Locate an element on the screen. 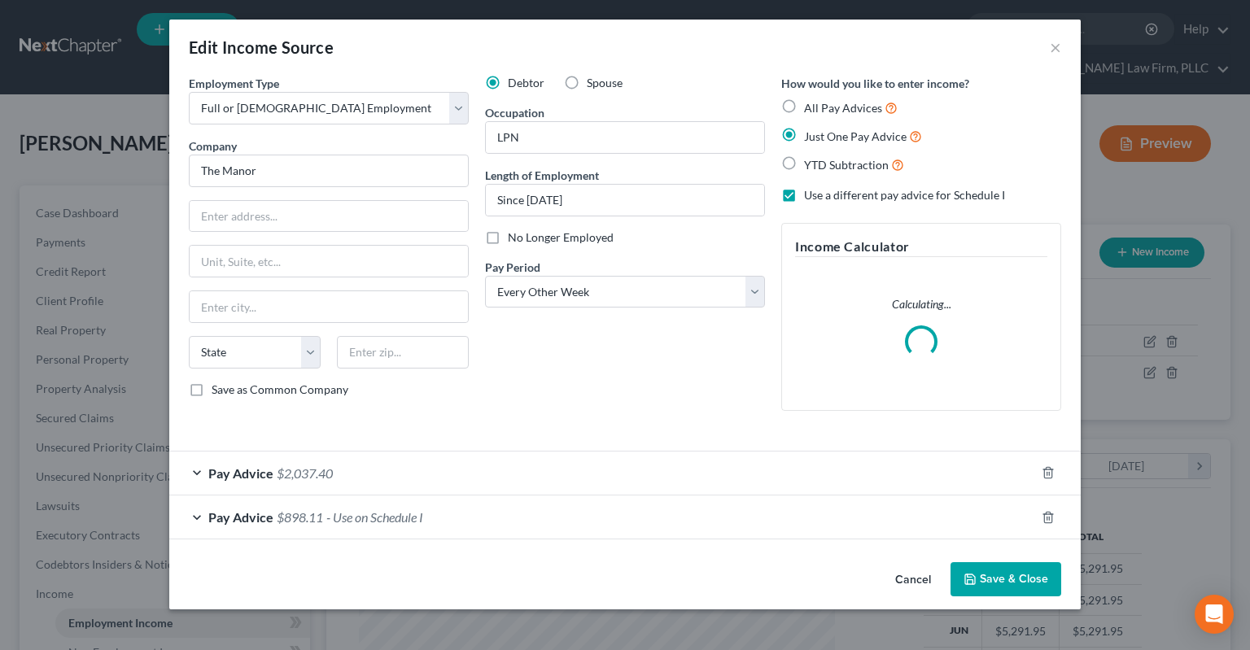 The width and height of the screenshot is (1250, 650). span: $898.11 is located at coordinates (299, 517).